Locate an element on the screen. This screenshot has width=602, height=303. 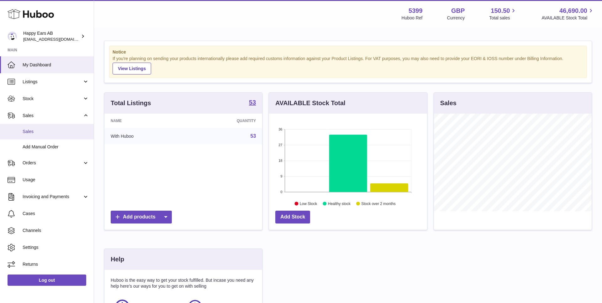
a: 150.50 Total sales is located at coordinates (503, 14).